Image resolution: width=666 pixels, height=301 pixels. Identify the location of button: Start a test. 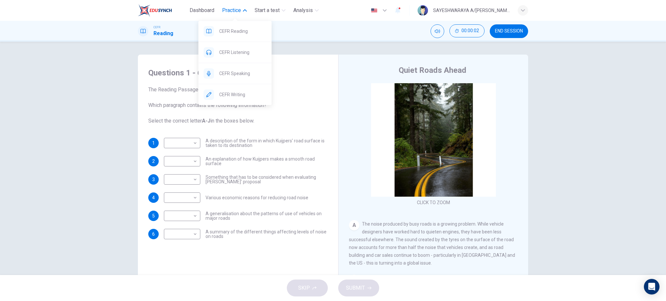
(270, 10).